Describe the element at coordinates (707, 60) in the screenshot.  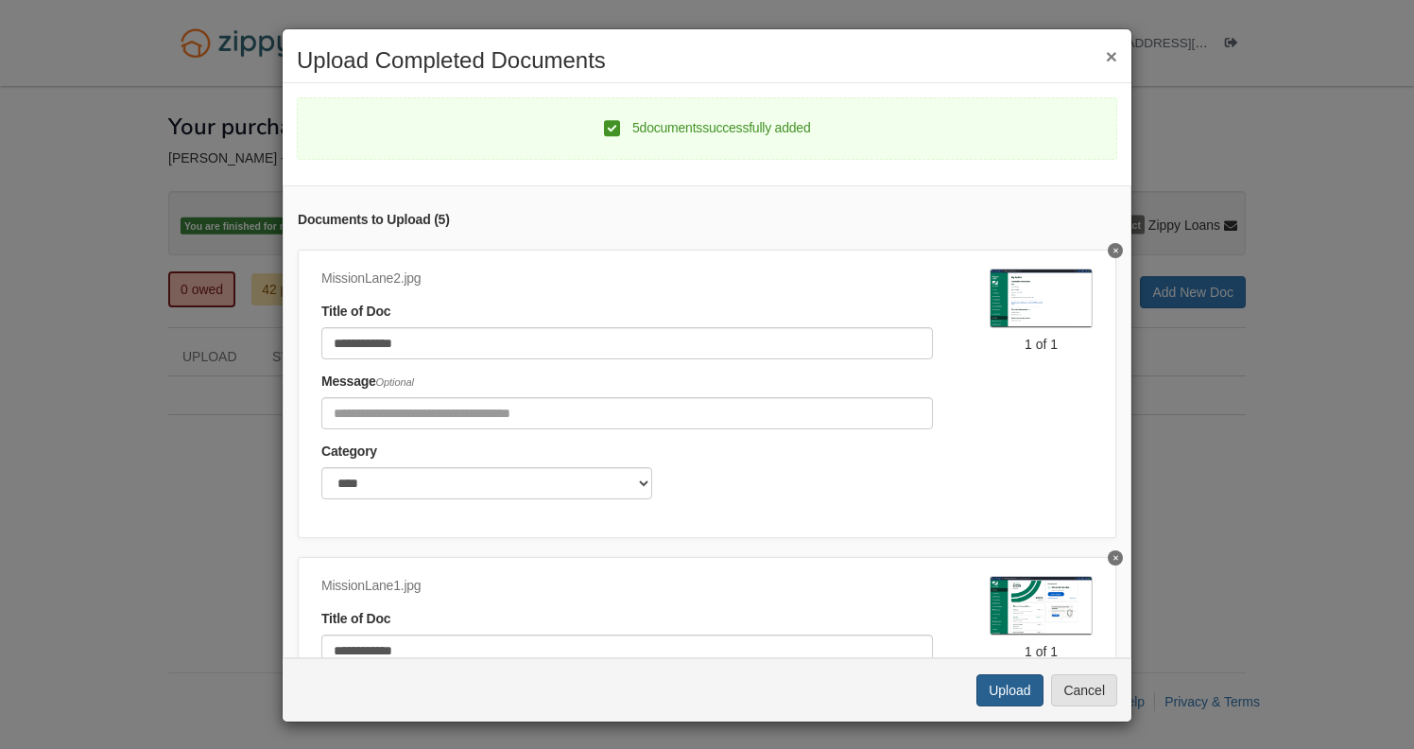
I see `h2: Upload Completed Documents` at that location.